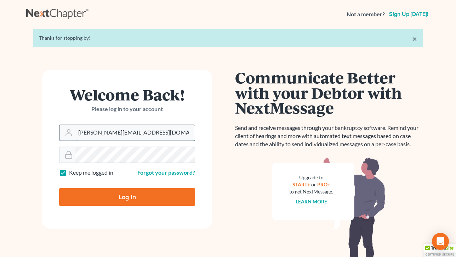 This screenshot has width=456, height=257. I want to click on div: to get NextMessage., so click(311, 191).